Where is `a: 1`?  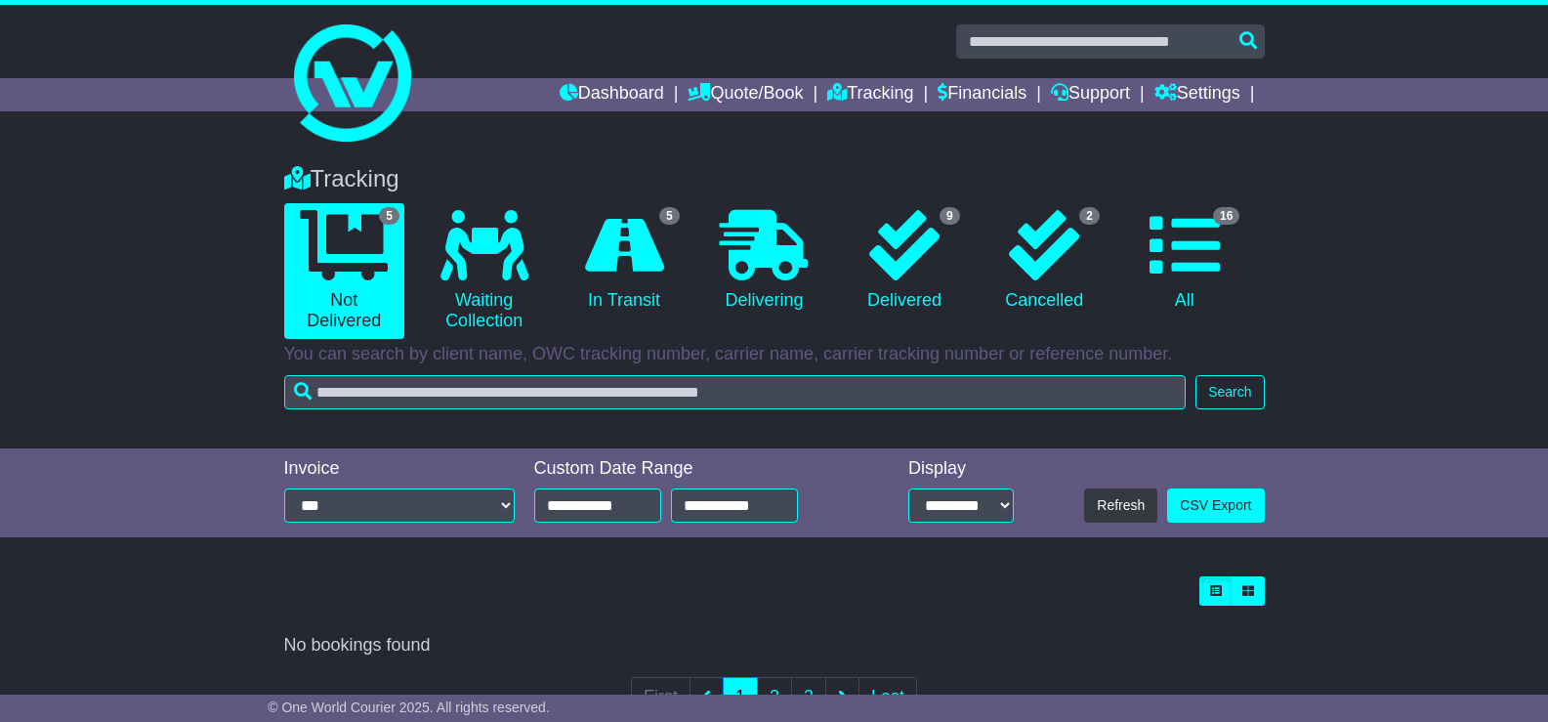
a: 1 is located at coordinates (740, 696).